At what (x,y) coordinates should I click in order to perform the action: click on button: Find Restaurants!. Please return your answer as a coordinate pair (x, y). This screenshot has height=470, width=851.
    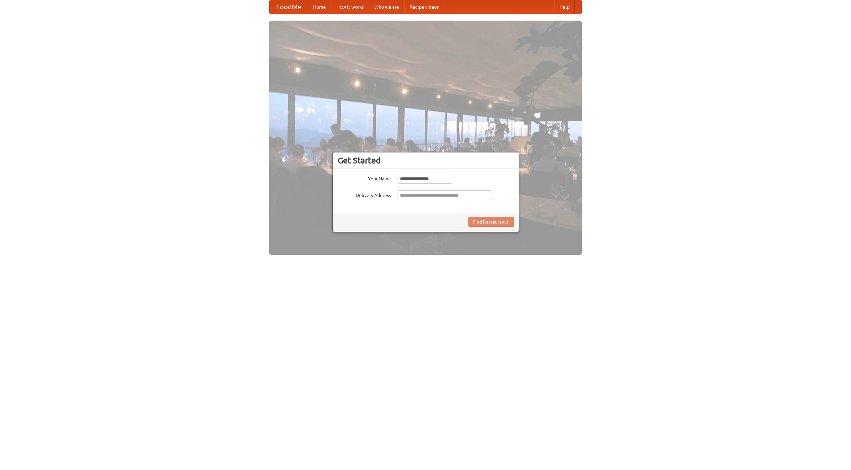
    Looking at the image, I should click on (491, 222).